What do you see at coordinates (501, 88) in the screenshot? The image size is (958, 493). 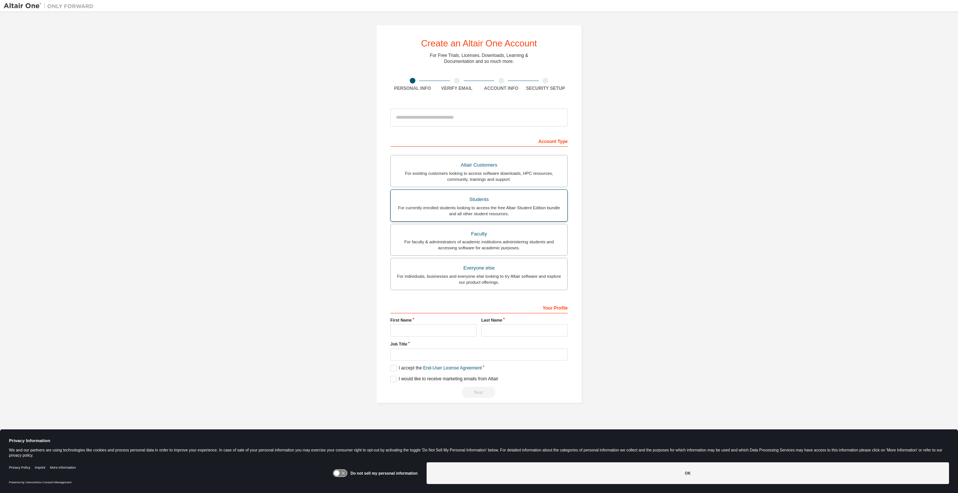 I see `div: Account Info` at bounding box center [501, 88].